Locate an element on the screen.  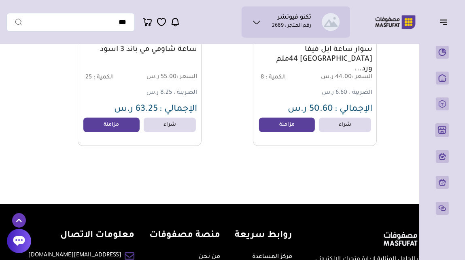
span: 8.25 ر.س is located at coordinates (159, 93).